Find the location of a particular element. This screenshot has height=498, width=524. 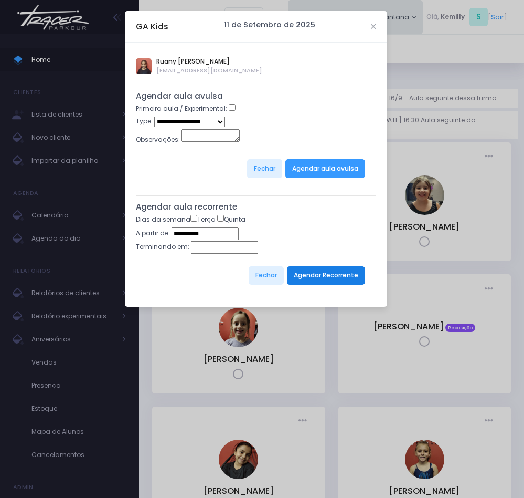

label: Type: is located at coordinates (144, 121).